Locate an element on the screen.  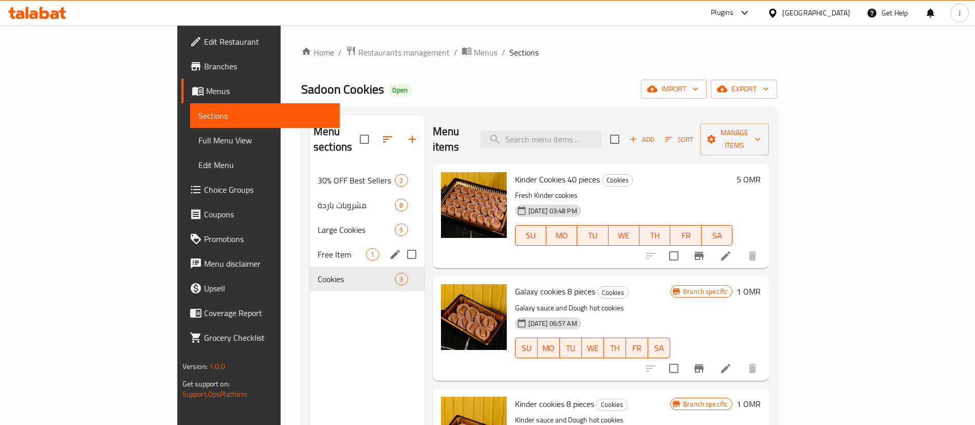
button: delete is located at coordinates (753, 369).